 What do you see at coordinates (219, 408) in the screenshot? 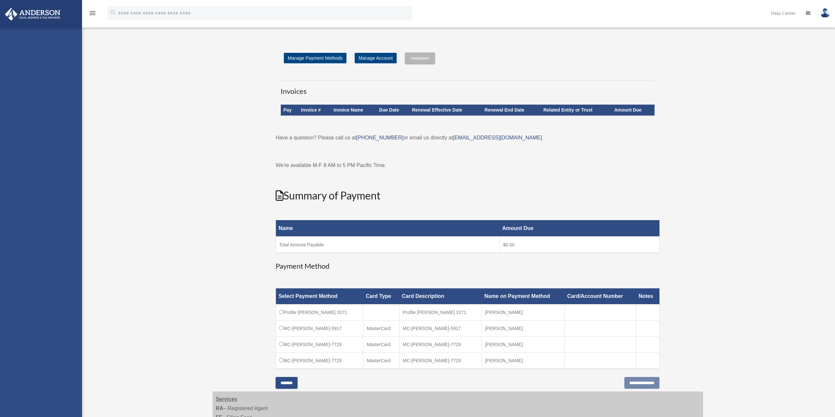
I see `strong: RA` at bounding box center [219, 408].